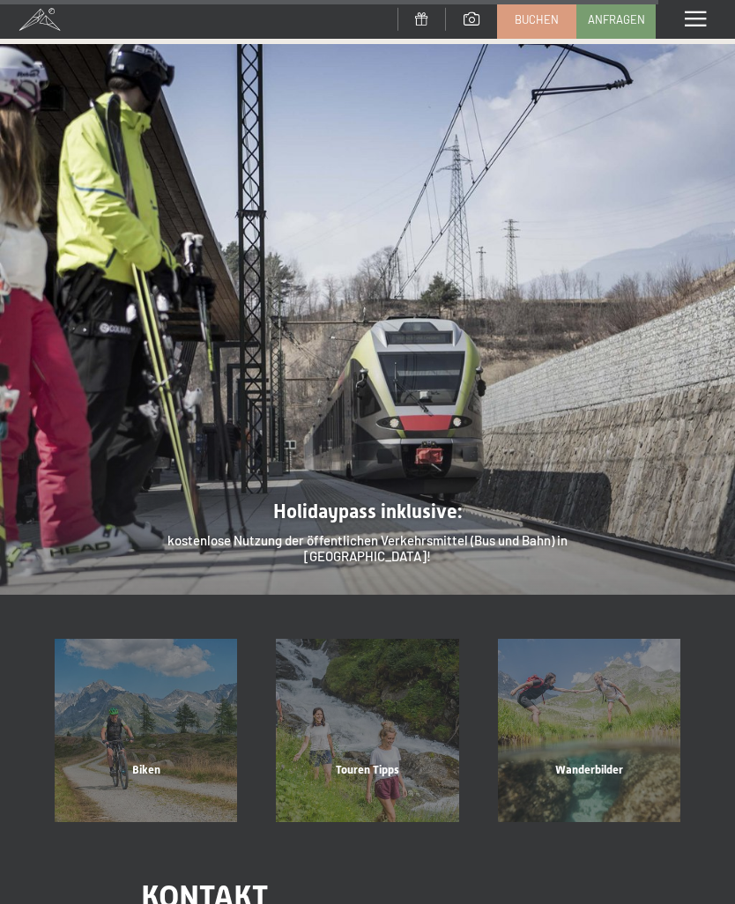 This screenshot has height=904, width=735. What do you see at coordinates (589, 769) in the screenshot?
I see `span: Wanderbilder` at bounding box center [589, 769].